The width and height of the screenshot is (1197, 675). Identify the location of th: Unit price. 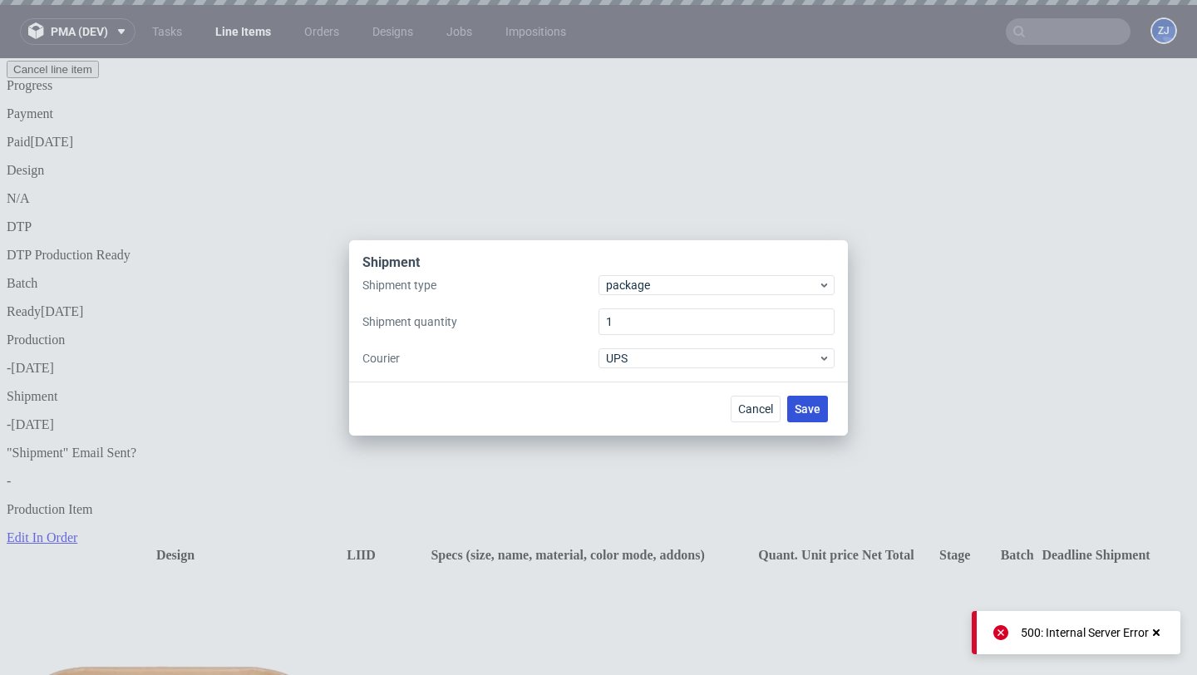
(830, 497).